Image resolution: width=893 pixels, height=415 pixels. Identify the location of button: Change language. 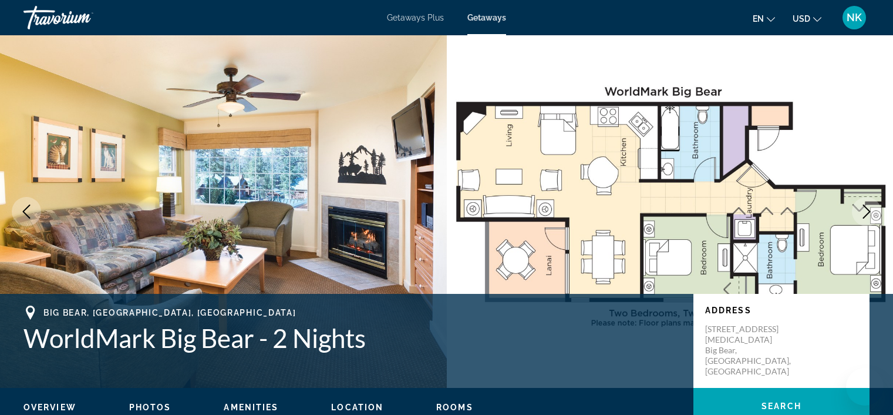
(764, 18).